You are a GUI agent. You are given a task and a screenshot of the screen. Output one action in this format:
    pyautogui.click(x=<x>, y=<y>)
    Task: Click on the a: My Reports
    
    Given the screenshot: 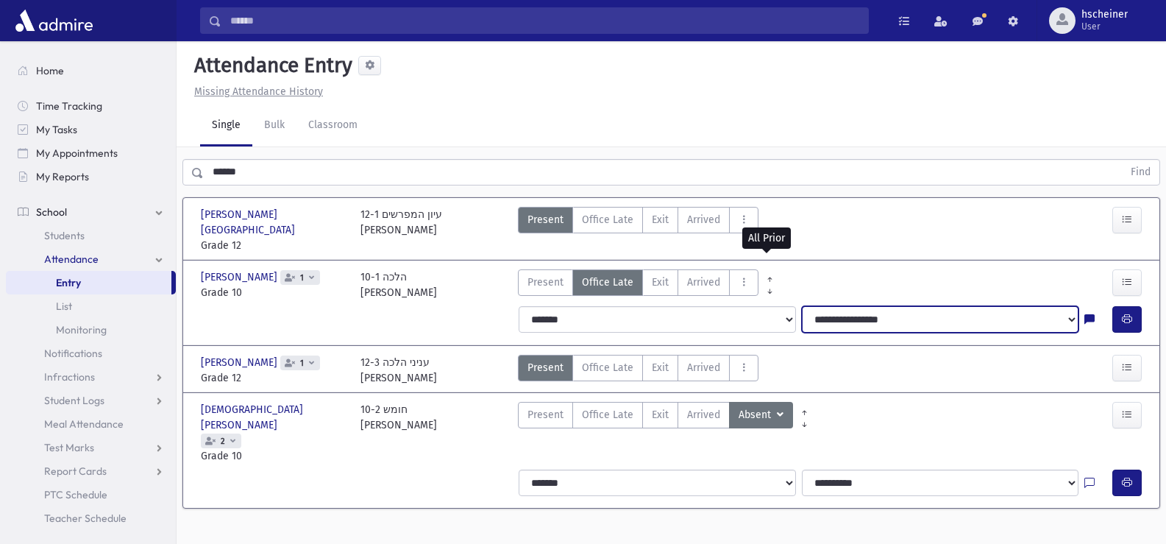 What is the action you would take?
    pyautogui.click(x=91, y=177)
    